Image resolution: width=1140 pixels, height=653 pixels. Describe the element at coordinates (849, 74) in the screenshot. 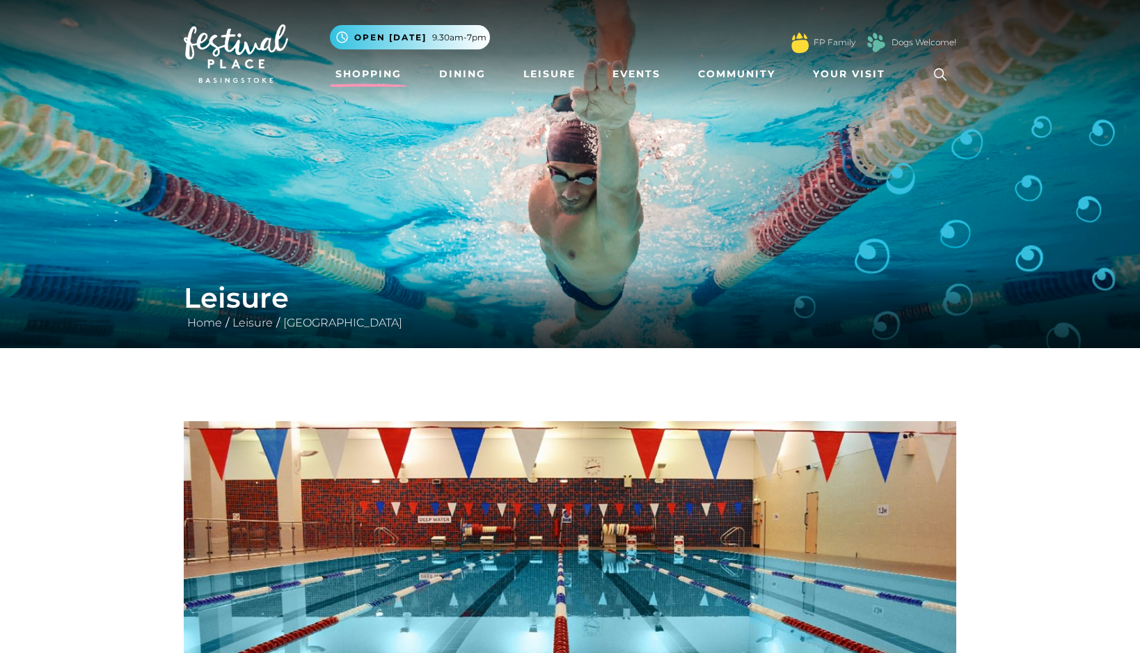

I see `span: Your Visit` at that location.